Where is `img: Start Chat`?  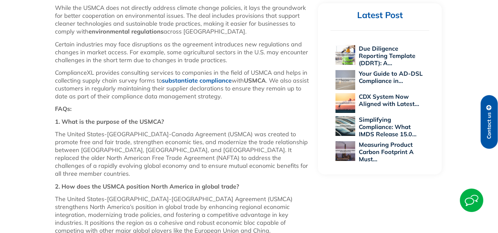 img: Start Chat is located at coordinates (471, 200).